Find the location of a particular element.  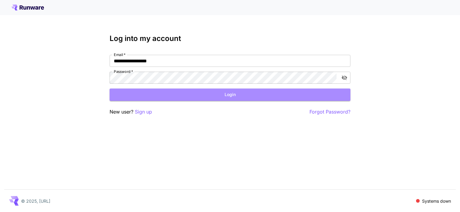

button: Forgot Password? is located at coordinates (330, 112).